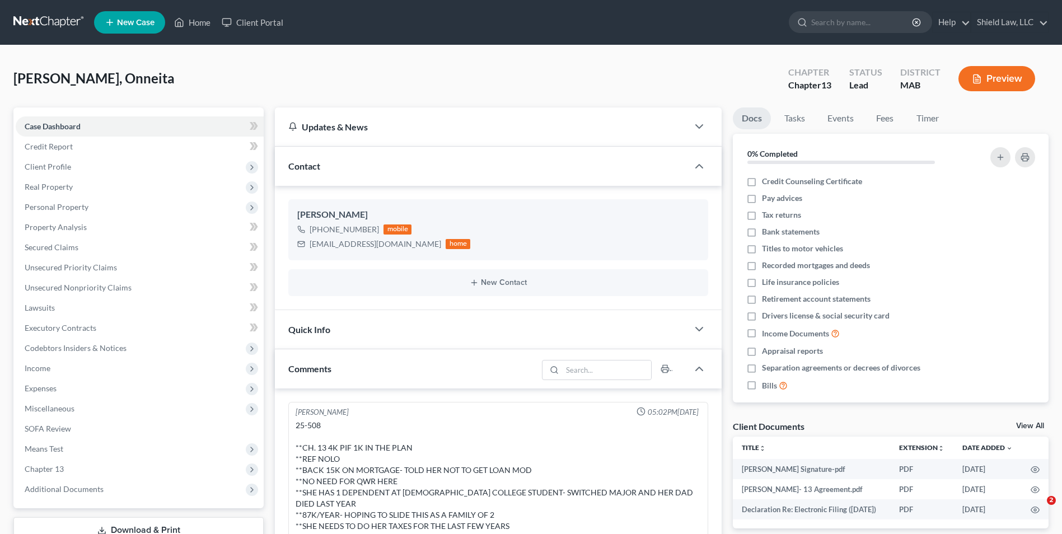 The height and width of the screenshot is (534, 1062). Describe the element at coordinates (482, 127) in the screenshot. I see `div: Updates & News` at that location.